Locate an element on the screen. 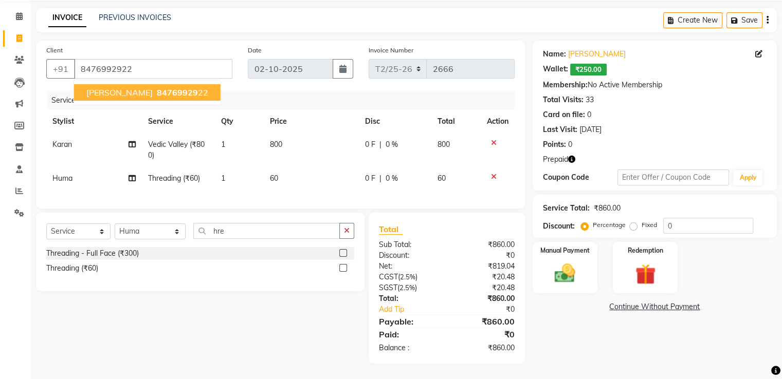 This screenshot has height=379, width=782. a: Continue Without Payment is located at coordinates (654, 307).